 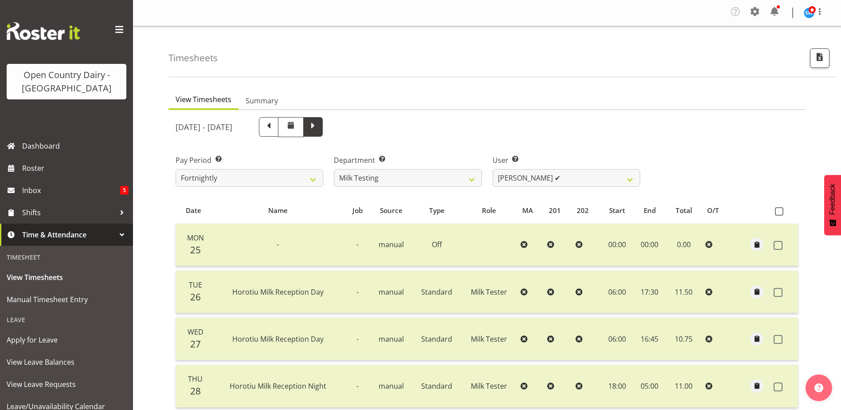 What do you see at coordinates (67, 277) in the screenshot?
I see `a: View Timesheets` at bounding box center [67, 277].